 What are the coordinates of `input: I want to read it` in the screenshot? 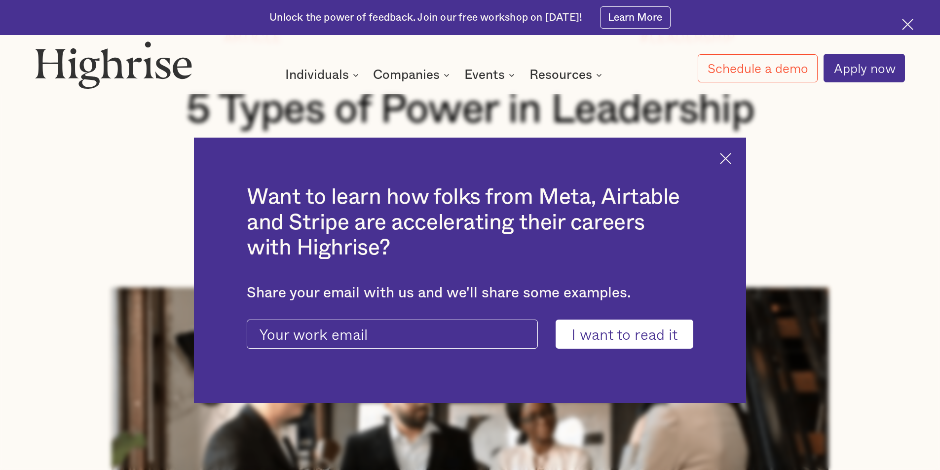 It's located at (625, 335).